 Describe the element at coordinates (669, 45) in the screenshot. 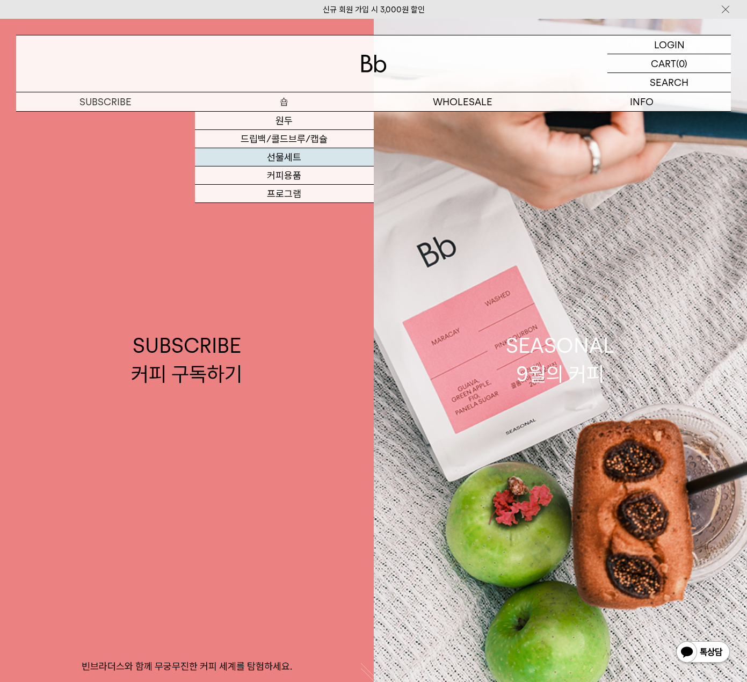

I see `a: LOGIN` at that location.